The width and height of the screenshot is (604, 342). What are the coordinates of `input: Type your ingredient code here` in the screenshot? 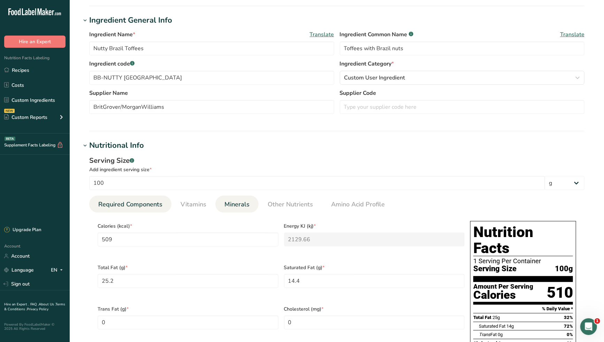 It's located at (211, 78).